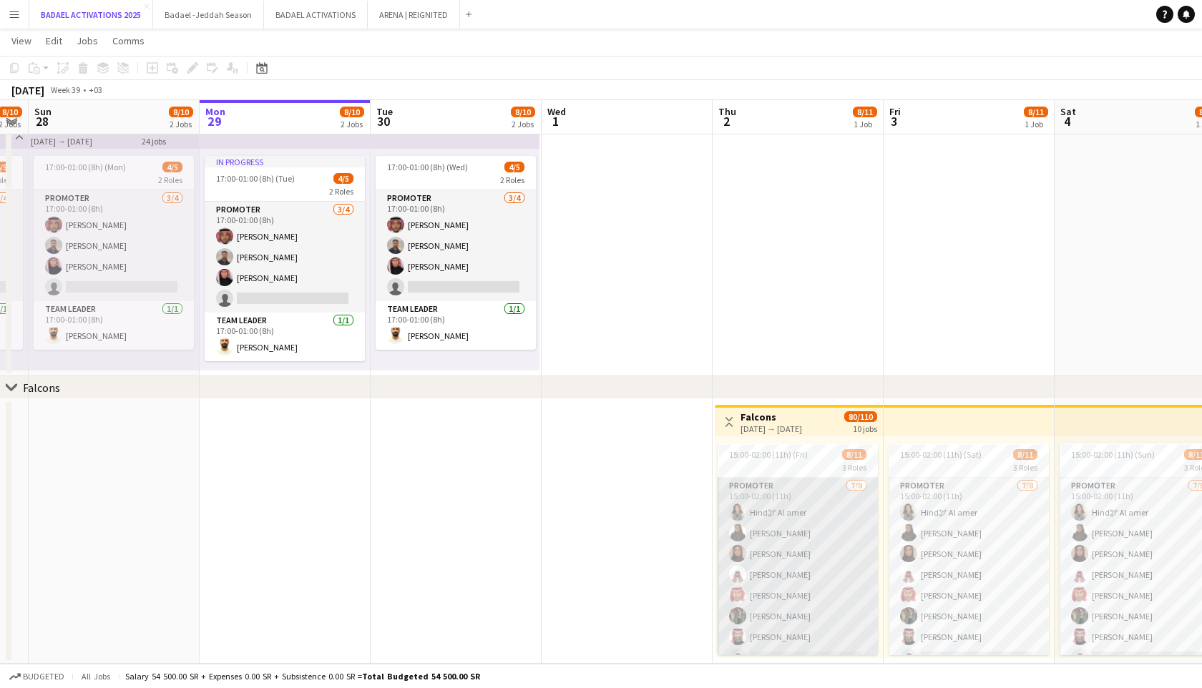 The height and width of the screenshot is (688, 1202). Describe the element at coordinates (87, 41) in the screenshot. I see `span: Jobs` at that location.